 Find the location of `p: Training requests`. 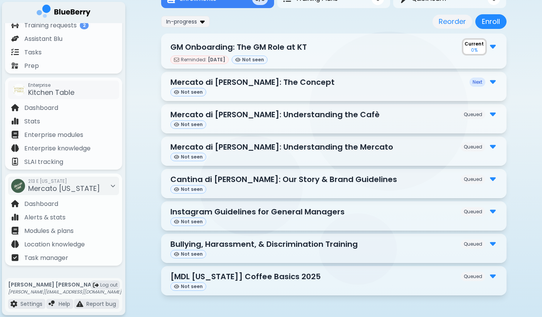

p: Training requests is located at coordinates (50, 25).